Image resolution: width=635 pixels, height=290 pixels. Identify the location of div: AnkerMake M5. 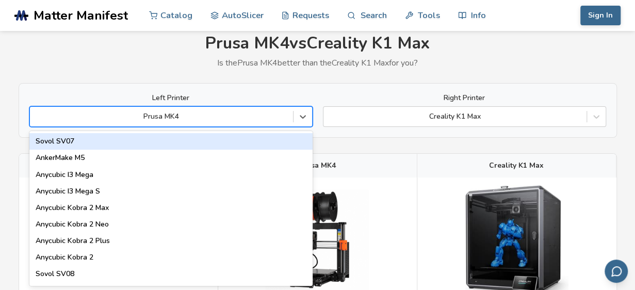
(171, 158).